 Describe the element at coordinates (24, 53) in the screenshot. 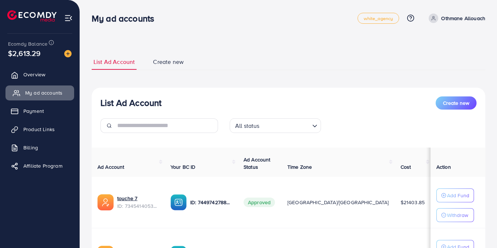

I see `span: $2,613.29` at that location.